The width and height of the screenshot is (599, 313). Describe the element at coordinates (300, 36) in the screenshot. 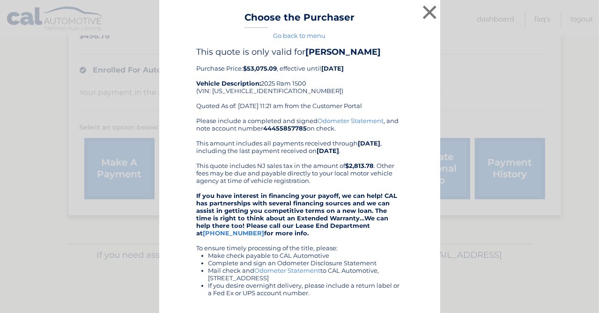

I see `a: Go back to menu` at that location.